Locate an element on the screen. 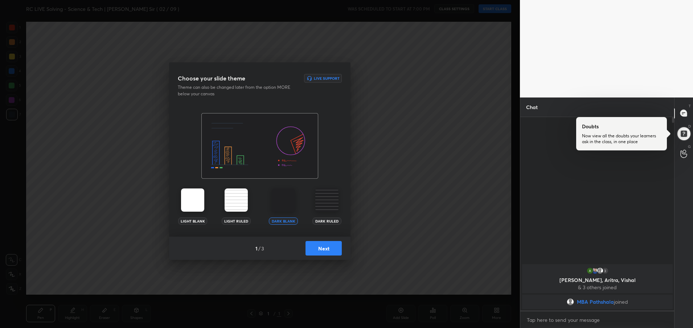  span: MBA Pathshala is located at coordinates (596, 302).